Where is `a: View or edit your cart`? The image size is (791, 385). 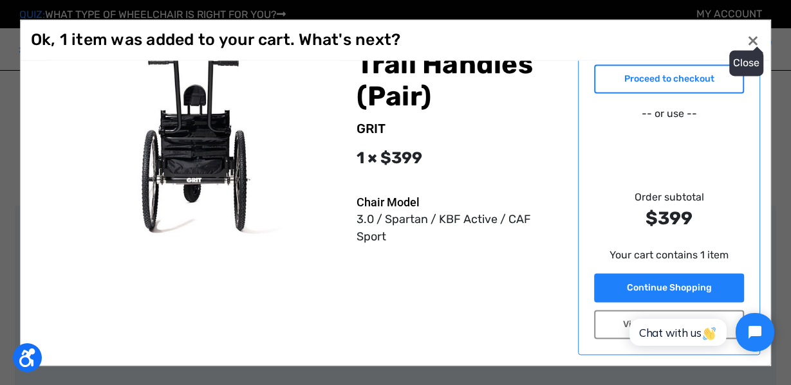 a: View or edit your cart is located at coordinates (668, 324).